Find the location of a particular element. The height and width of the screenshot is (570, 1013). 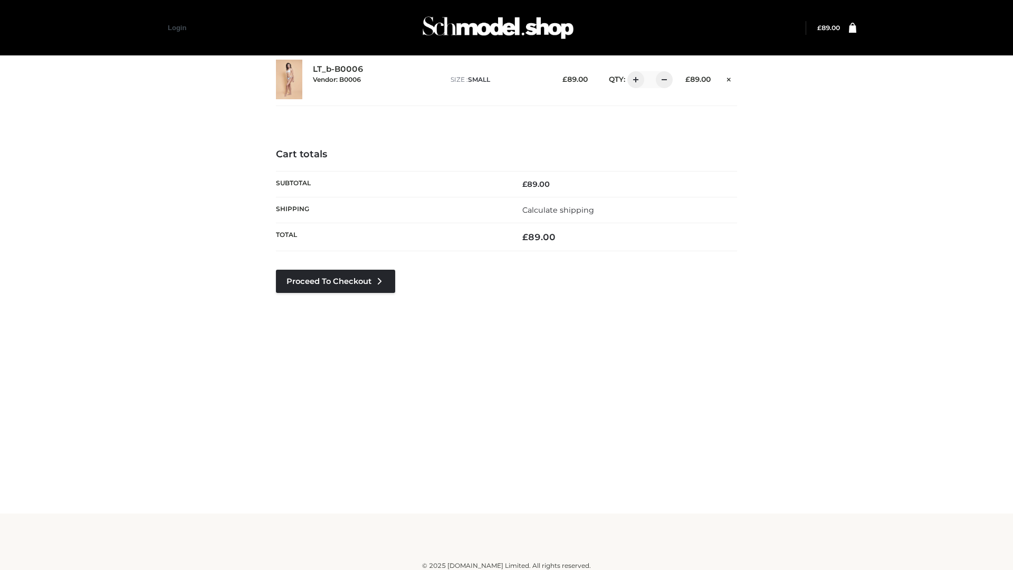

a: Login is located at coordinates (177, 27).